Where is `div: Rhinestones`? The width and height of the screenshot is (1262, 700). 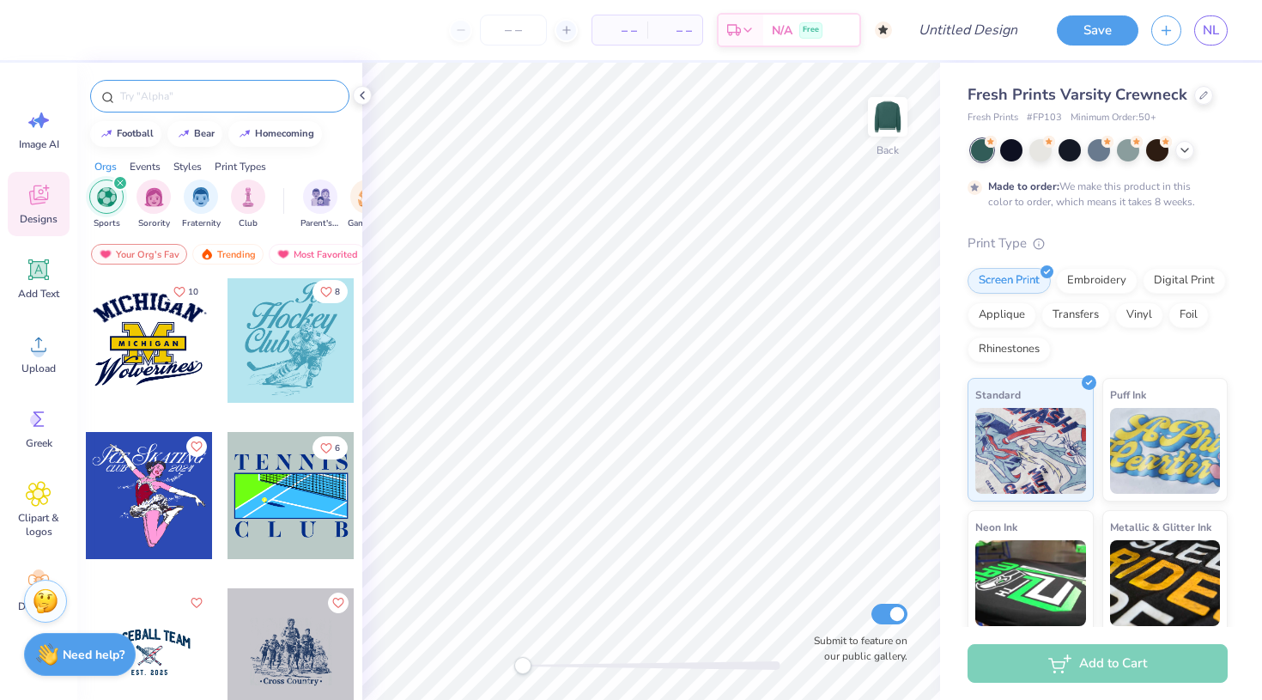 div: Rhinestones is located at coordinates (1009, 349).